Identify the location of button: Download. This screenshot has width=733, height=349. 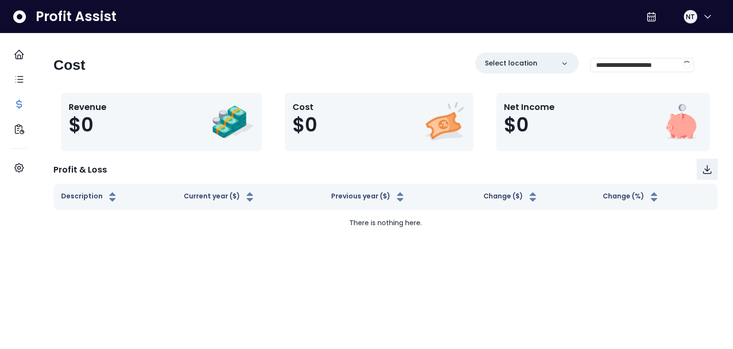
(708, 169).